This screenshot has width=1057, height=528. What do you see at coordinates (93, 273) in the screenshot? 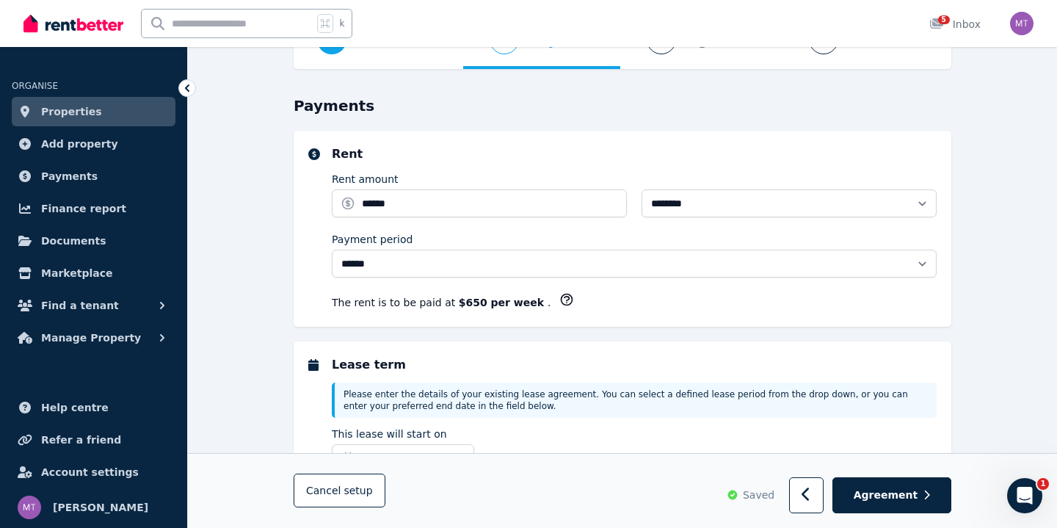
I see `a: Marketplace` at bounding box center [93, 273].